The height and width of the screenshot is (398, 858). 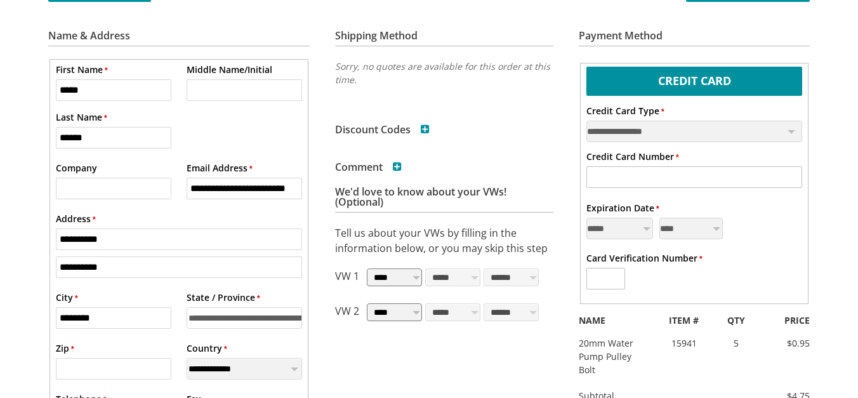 I want to click on label: First Name, so click(x=82, y=69).